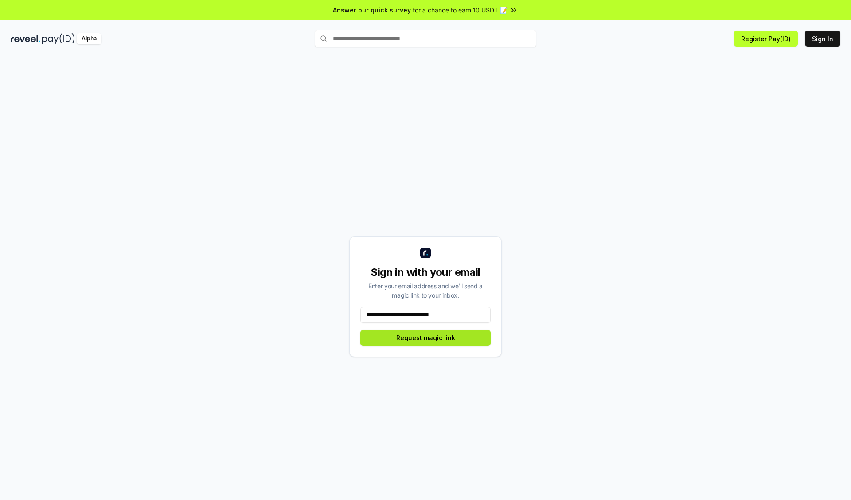  I want to click on button: Sign In, so click(823, 39).